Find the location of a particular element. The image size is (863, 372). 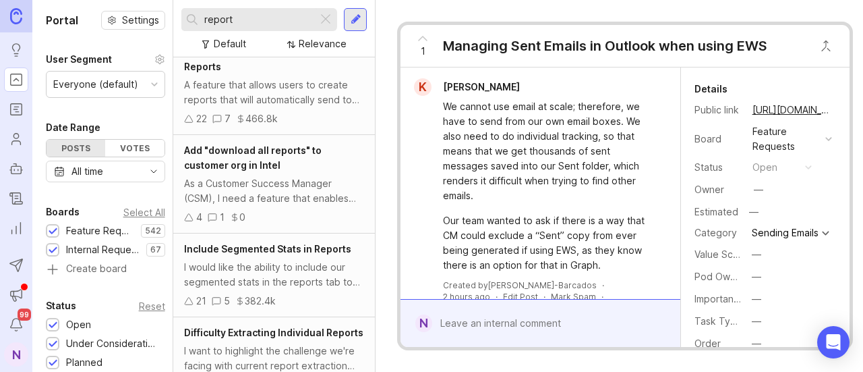

label: Task Type is located at coordinates (718, 320).